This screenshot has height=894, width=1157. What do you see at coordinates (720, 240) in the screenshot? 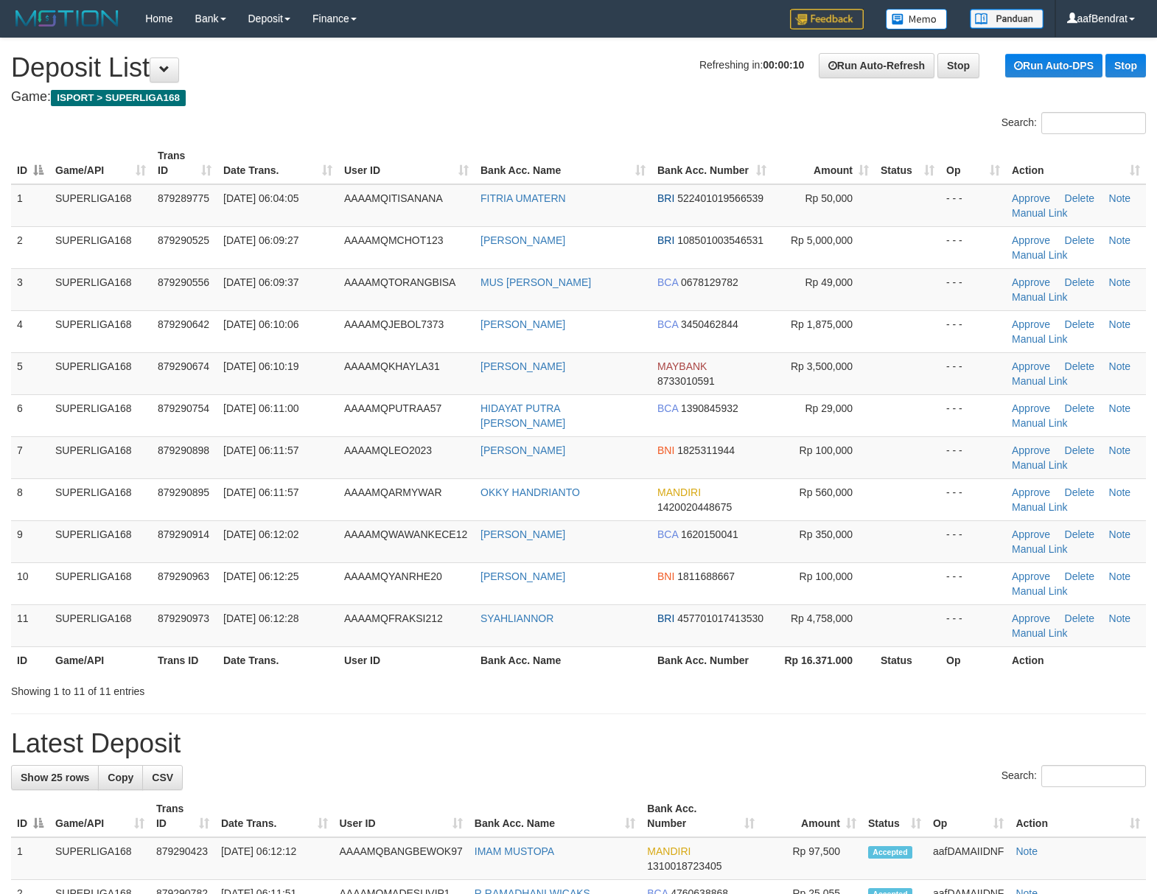
I see `span: Copy 108501003546531 to clipboard` at bounding box center [720, 240].